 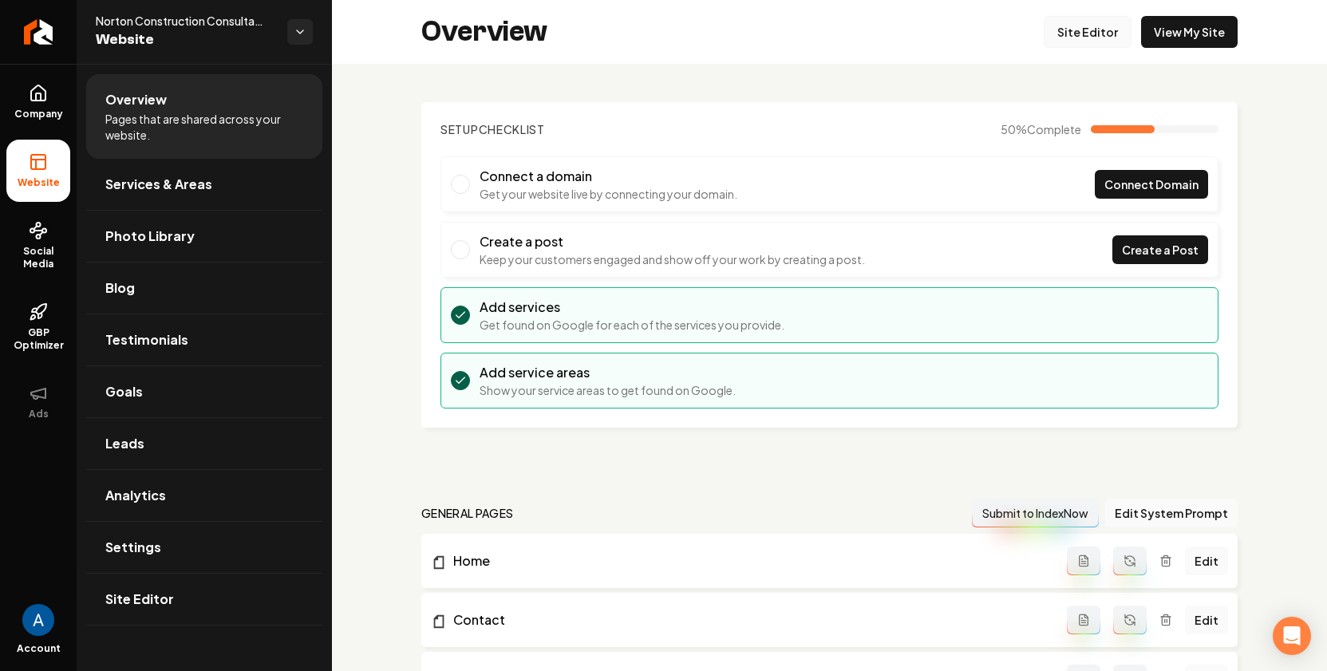 I want to click on span: Pages that are shared across your website., so click(x=204, y=127).